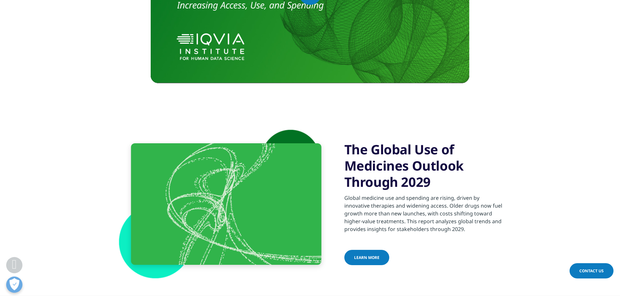  Describe the element at coordinates (226, 204) in the screenshot. I see `img: shape-3.png` at that location.